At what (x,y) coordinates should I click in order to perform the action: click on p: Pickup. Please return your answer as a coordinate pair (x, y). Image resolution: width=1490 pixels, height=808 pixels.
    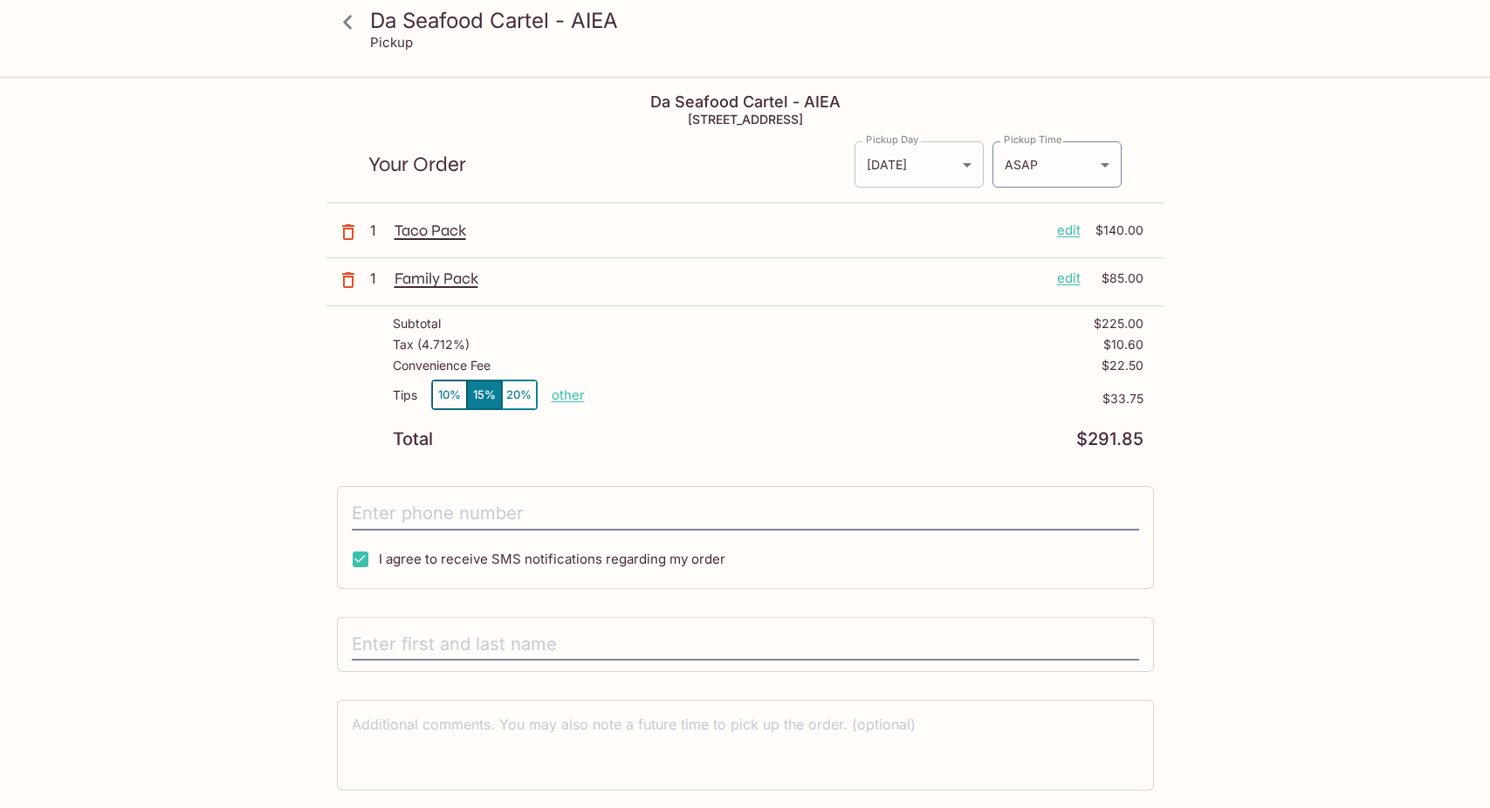
    Looking at the image, I should click on (391, 42).